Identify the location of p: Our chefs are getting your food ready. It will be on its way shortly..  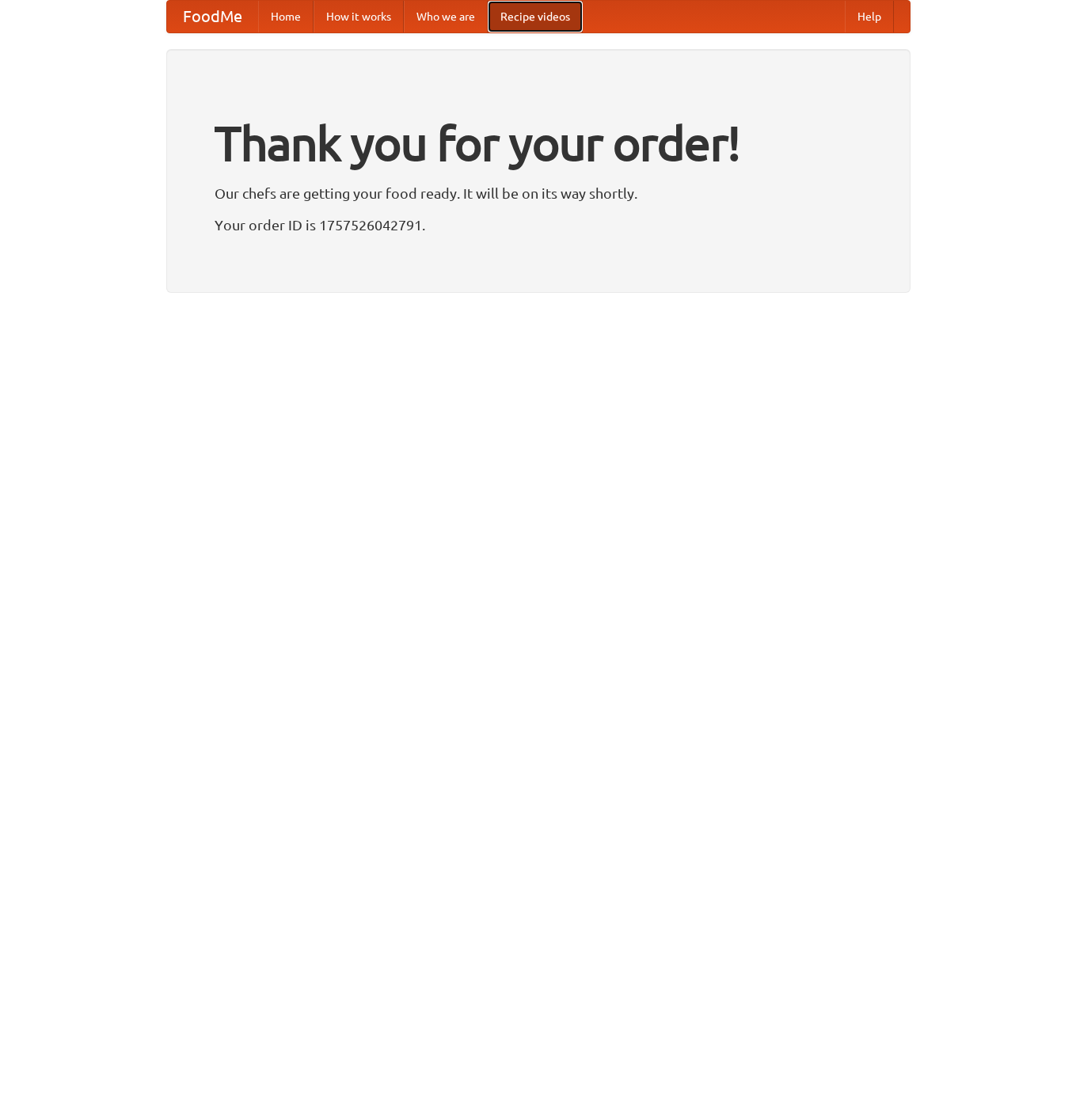
(538, 194).